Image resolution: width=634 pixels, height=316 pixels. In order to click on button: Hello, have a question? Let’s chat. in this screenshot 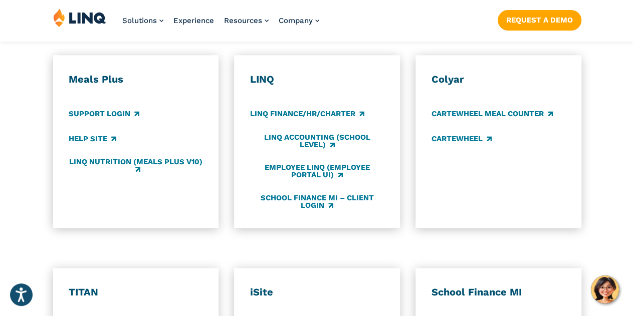, I will do `click(605, 290)`.